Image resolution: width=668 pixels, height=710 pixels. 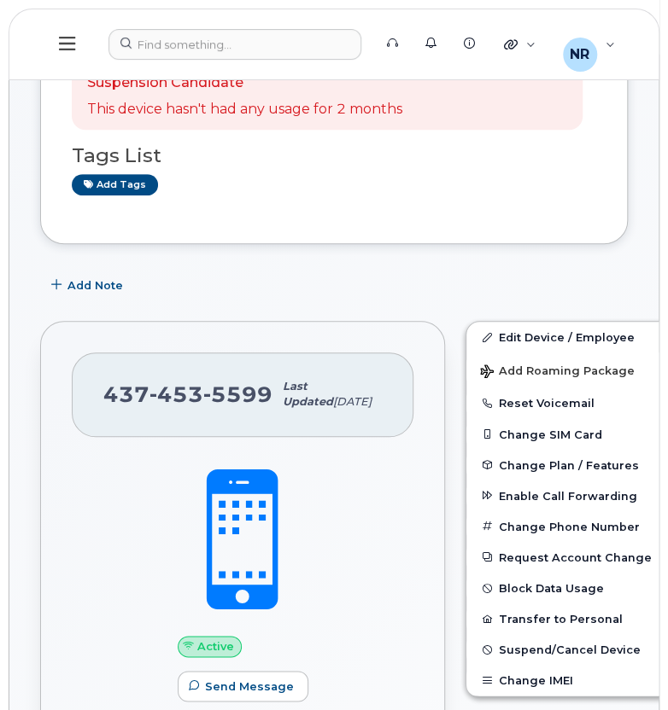 What do you see at coordinates (89, 285) in the screenshot?
I see `button: Add Note` at bounding box center [89, 285].